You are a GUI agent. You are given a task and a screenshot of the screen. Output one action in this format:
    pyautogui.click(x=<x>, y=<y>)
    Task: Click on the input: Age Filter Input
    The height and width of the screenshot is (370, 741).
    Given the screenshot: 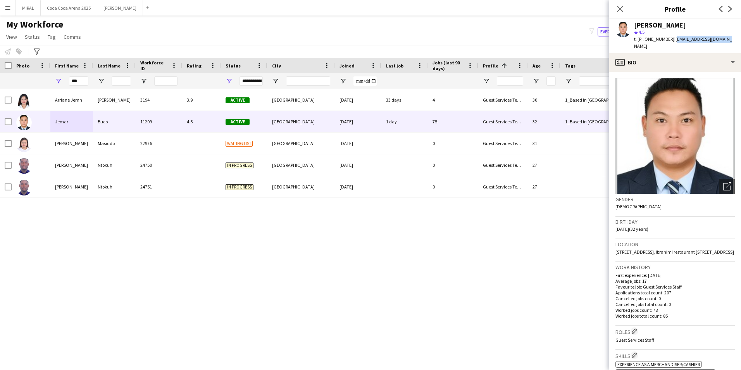 What is the action you would take?
    pyautogui.click(x=551, y=81)
    